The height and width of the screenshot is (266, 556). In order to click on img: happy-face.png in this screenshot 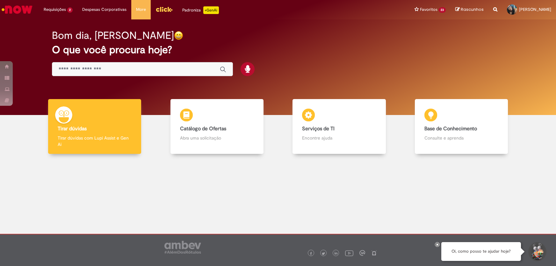, I will do `click(179, 35)`.